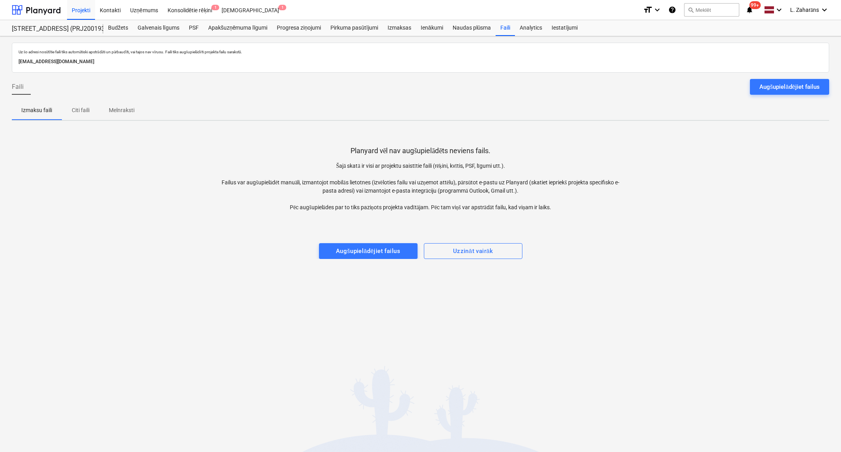 The image size is (841, 452). What do you see at coordinates (399, 28) in the screenshot?
I see `a: Izmaksas` at bounding box center [399, 28].